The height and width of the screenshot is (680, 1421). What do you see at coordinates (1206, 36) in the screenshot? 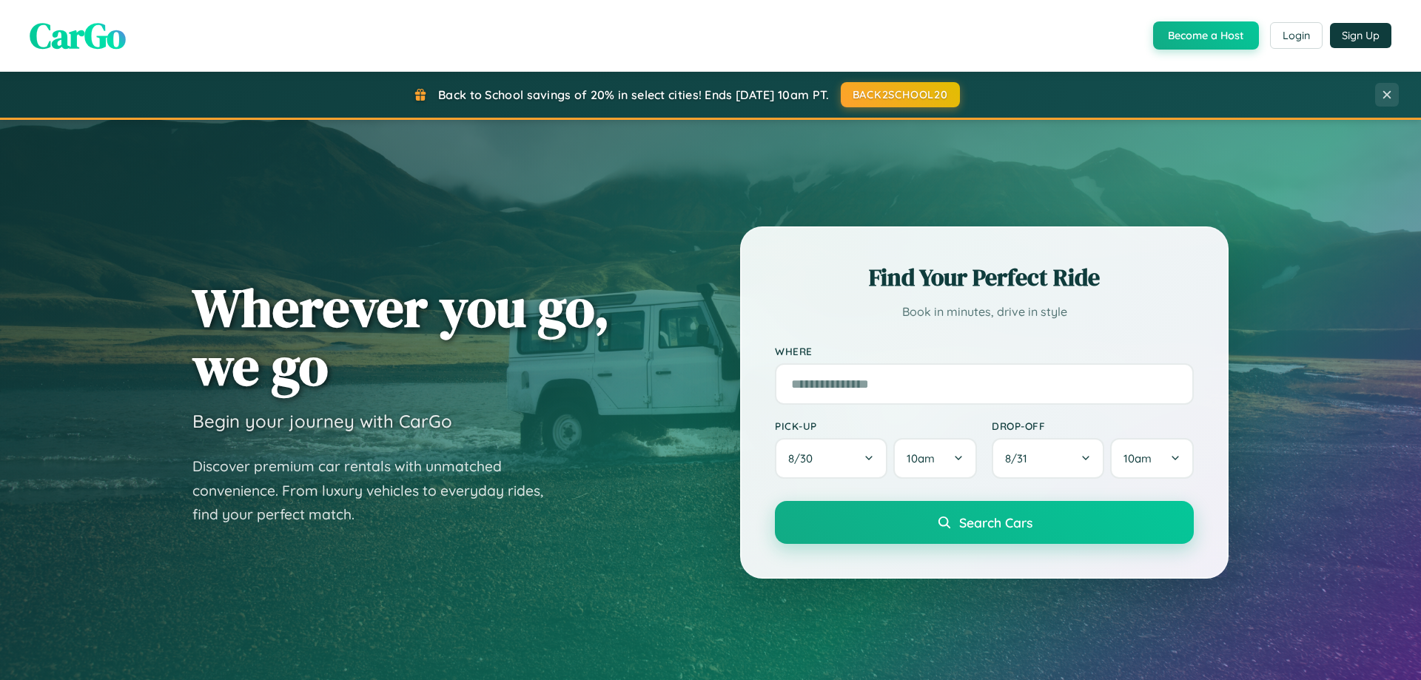
I see `button: Become a Host` at bounding box center [1206, 36].